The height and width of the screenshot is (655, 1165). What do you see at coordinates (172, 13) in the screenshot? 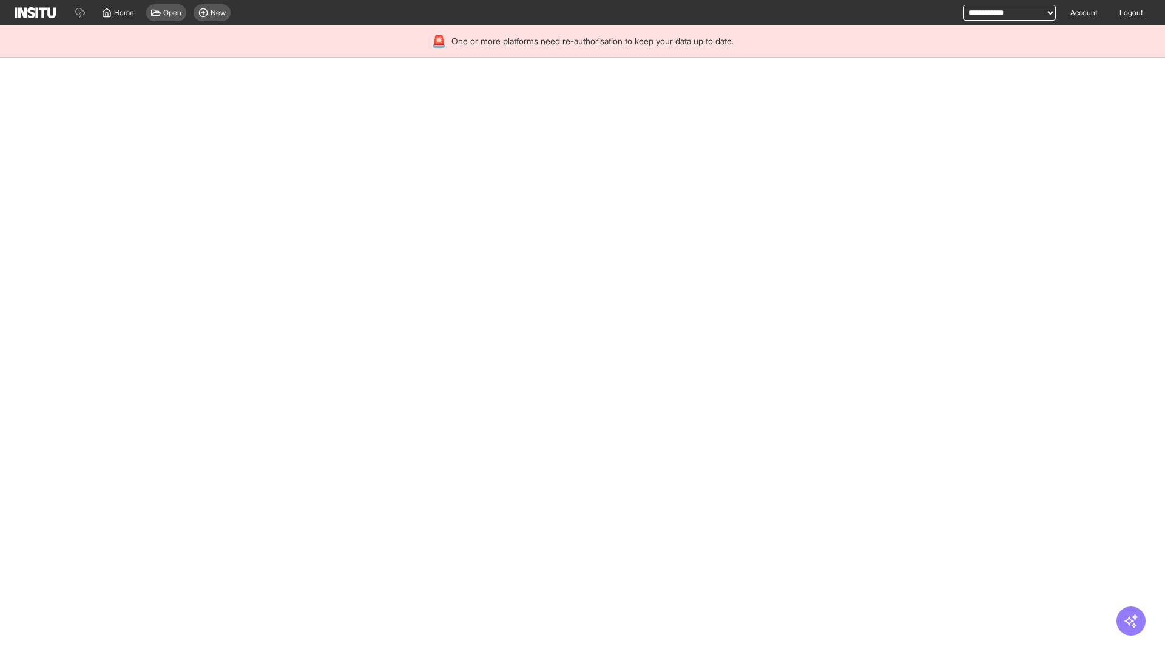
I see `span: Open` at bounding box center [172, 13].